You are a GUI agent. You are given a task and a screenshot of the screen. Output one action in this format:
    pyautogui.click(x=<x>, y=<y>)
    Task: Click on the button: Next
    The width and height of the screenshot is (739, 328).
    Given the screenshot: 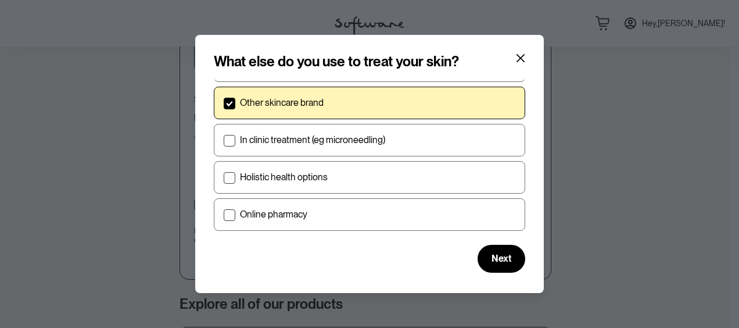 What is the action you would take?
    pyautogui.click(x=501, y=258)
    